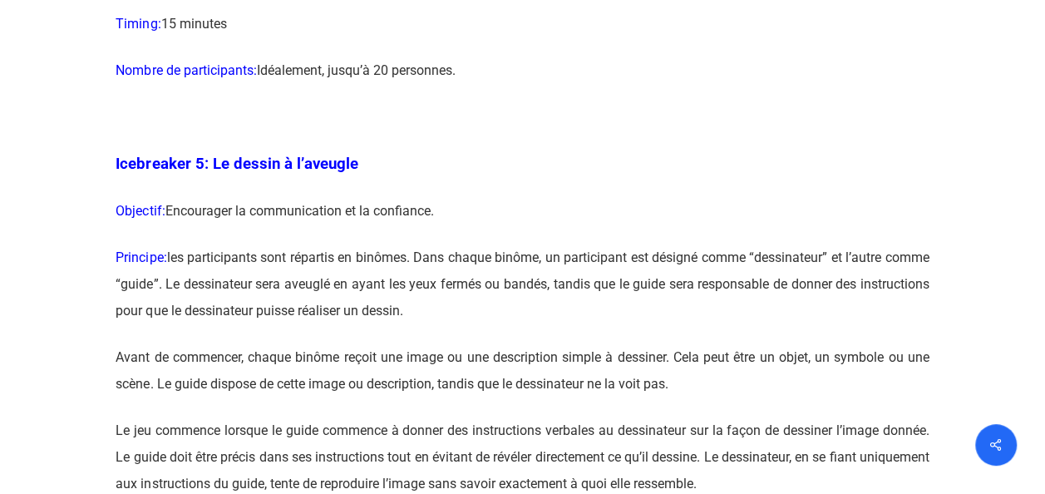  What do you see at coordinates (522, 221) in the screenshot?
I see `p: Encourager la communication et la confiance.` at bounding box center [522, 221].